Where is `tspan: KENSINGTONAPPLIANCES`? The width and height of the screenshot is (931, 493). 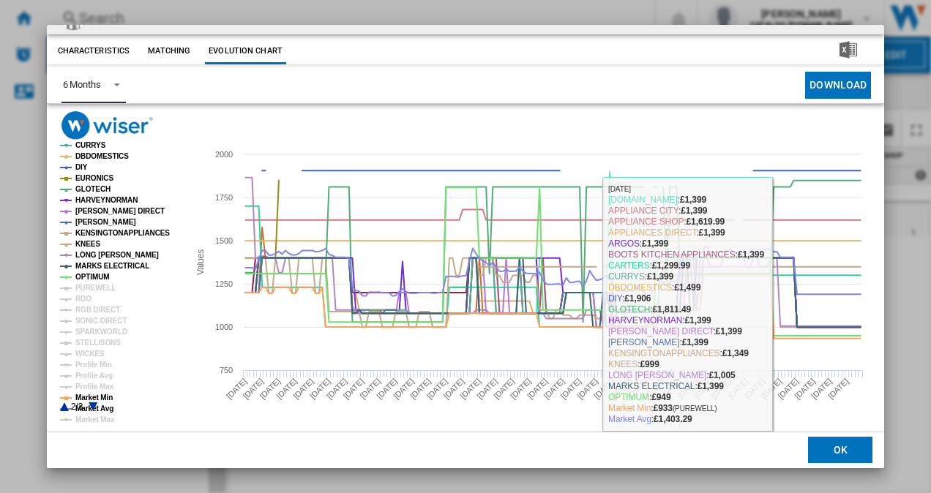
tspan: KENSINGTONAPPLIANCES is located at coordinates (122, 233).